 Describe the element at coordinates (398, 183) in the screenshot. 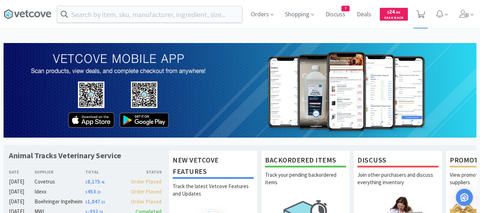

I see `p: Join other purchasers and discuss everything inventory` at that location.